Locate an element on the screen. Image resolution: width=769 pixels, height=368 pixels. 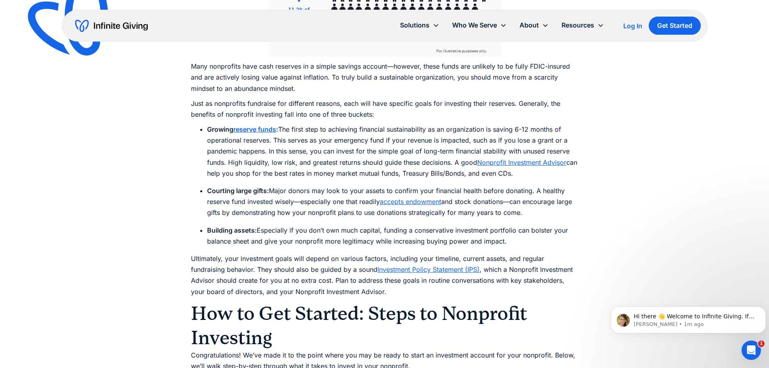
a: Get Started is located at coordinates (675, 25).